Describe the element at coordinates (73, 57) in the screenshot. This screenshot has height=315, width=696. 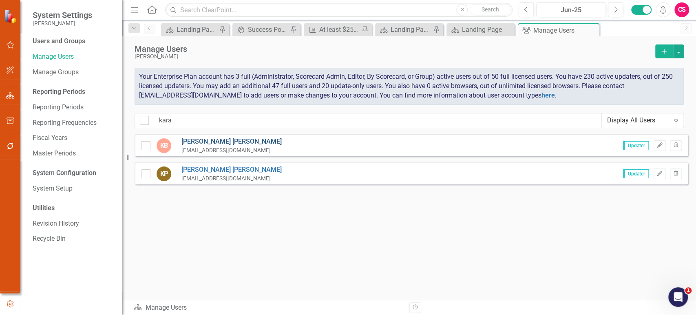
I see `a: Manage Users` at that location.